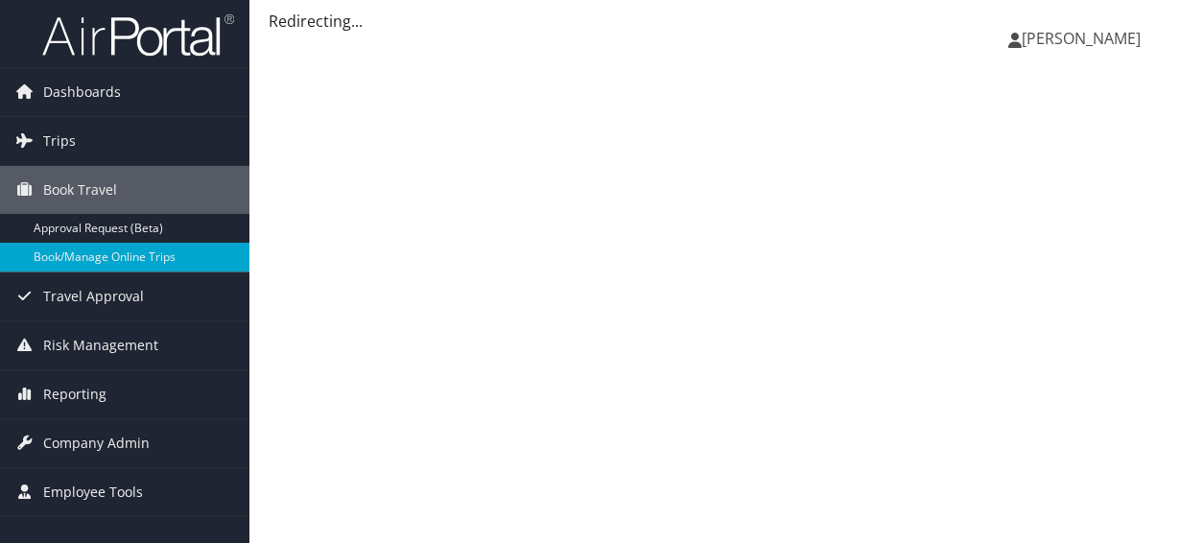 The height and width of the screenshot is (543, 1179). Describe the element at coordinates (59, 141) in the screenshot. I see `span: Trips` at that location.